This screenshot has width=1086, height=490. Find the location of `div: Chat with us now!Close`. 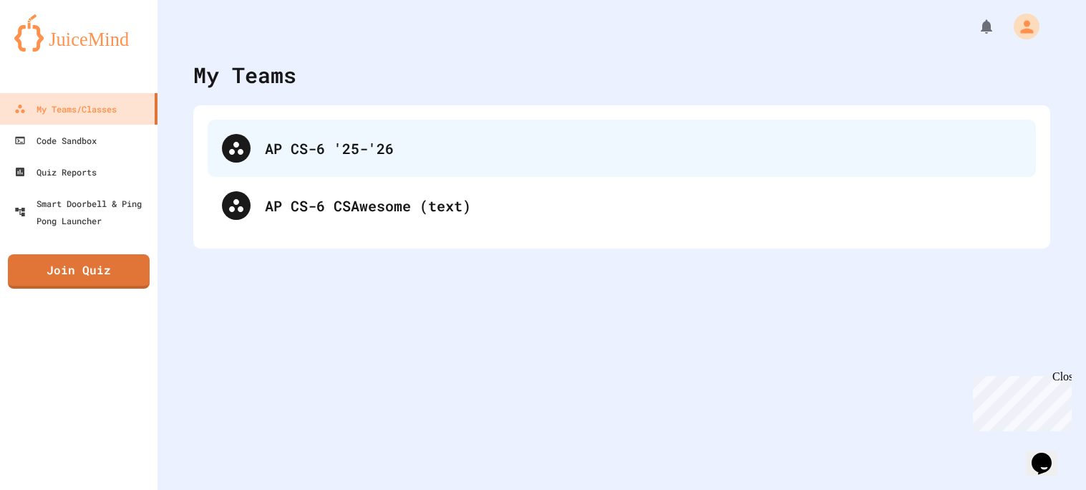

div: Chat with us now!Close is located at coordinates (52, 48).